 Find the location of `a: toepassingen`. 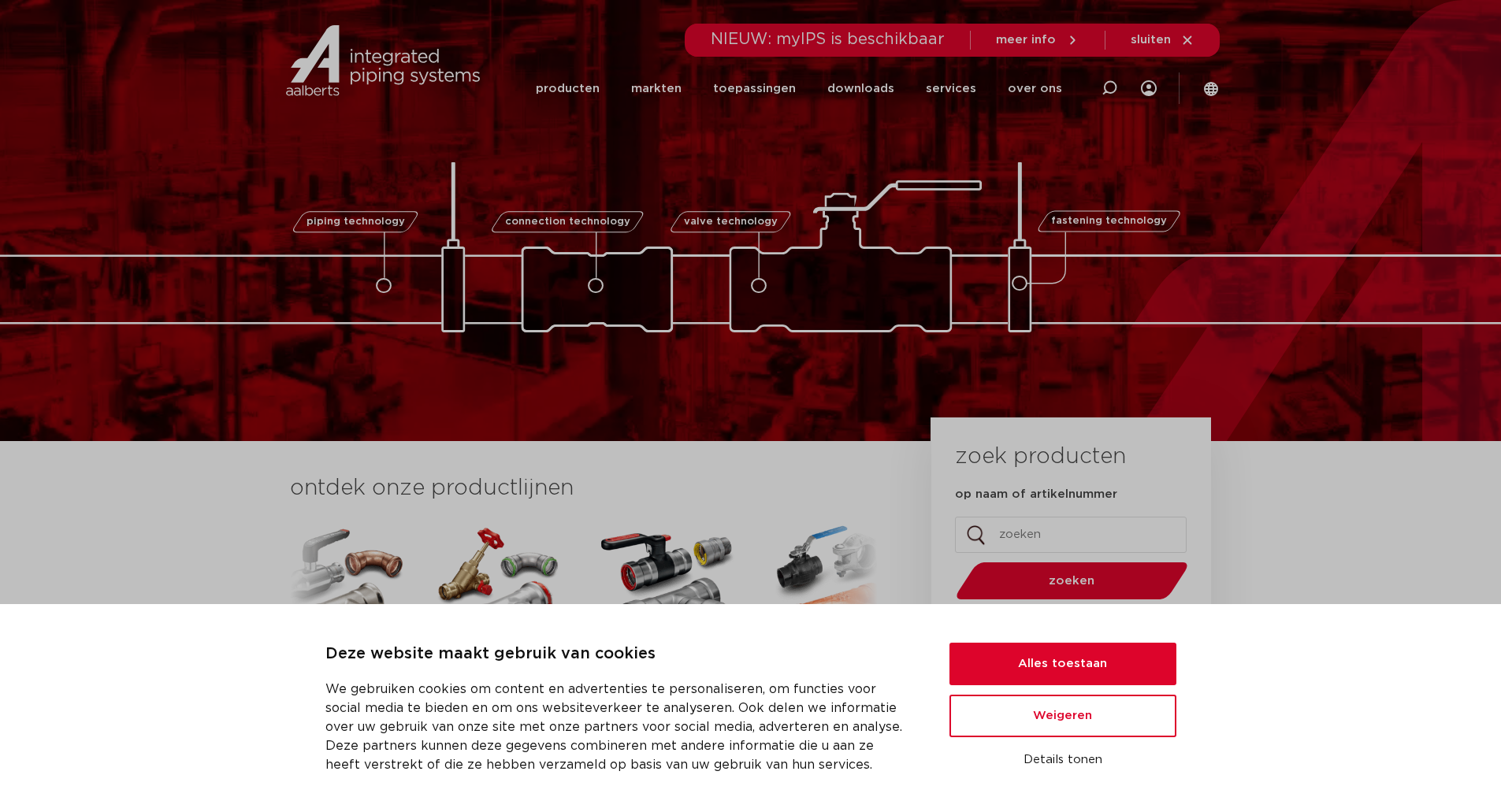

a: toepassingen is located at coordinates (754, 88).